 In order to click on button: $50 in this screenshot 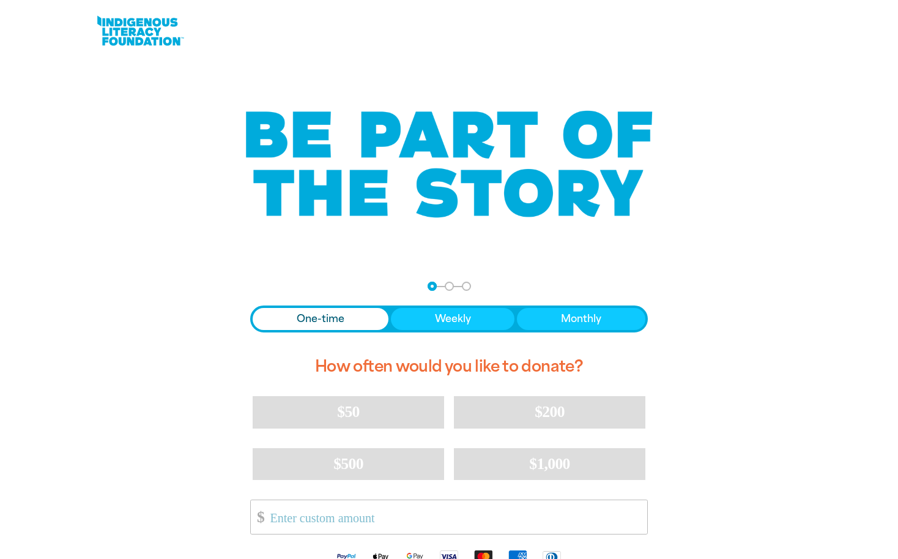, I will do `click(348, 412)`.